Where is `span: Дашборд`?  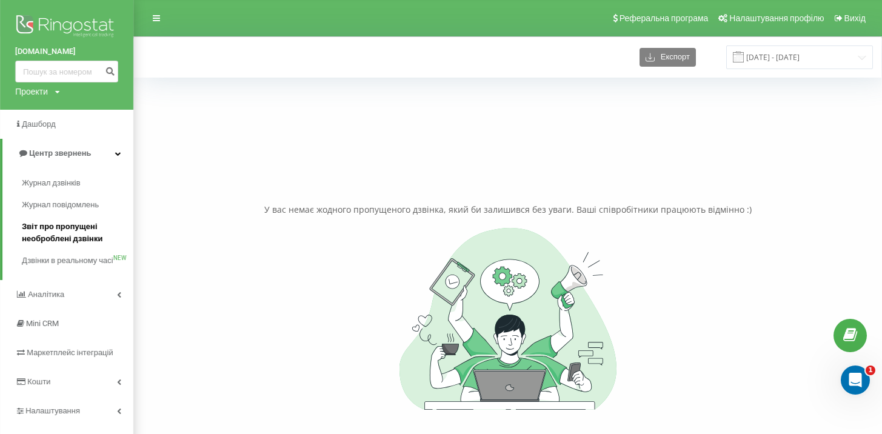
span: Дашборд is located at coordinates (39, 124).